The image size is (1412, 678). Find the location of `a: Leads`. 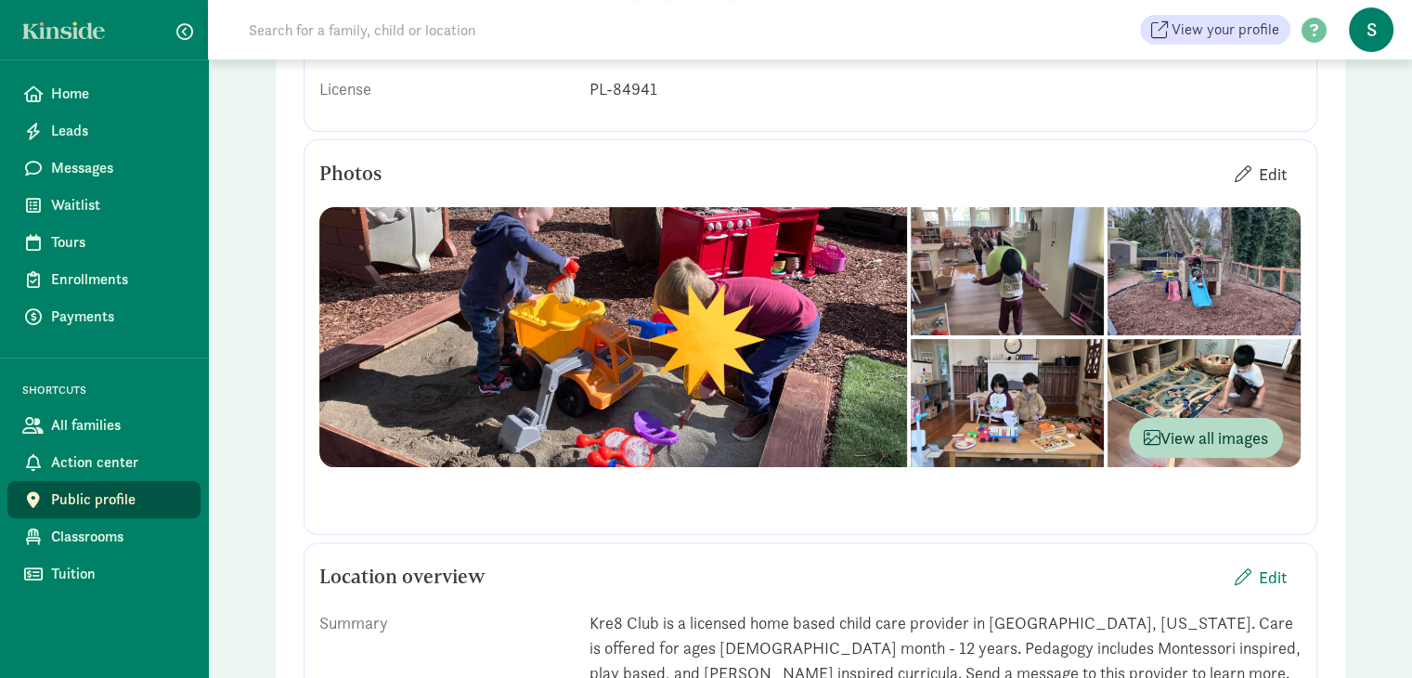

a: Leads is located at coordinates (104, 131).